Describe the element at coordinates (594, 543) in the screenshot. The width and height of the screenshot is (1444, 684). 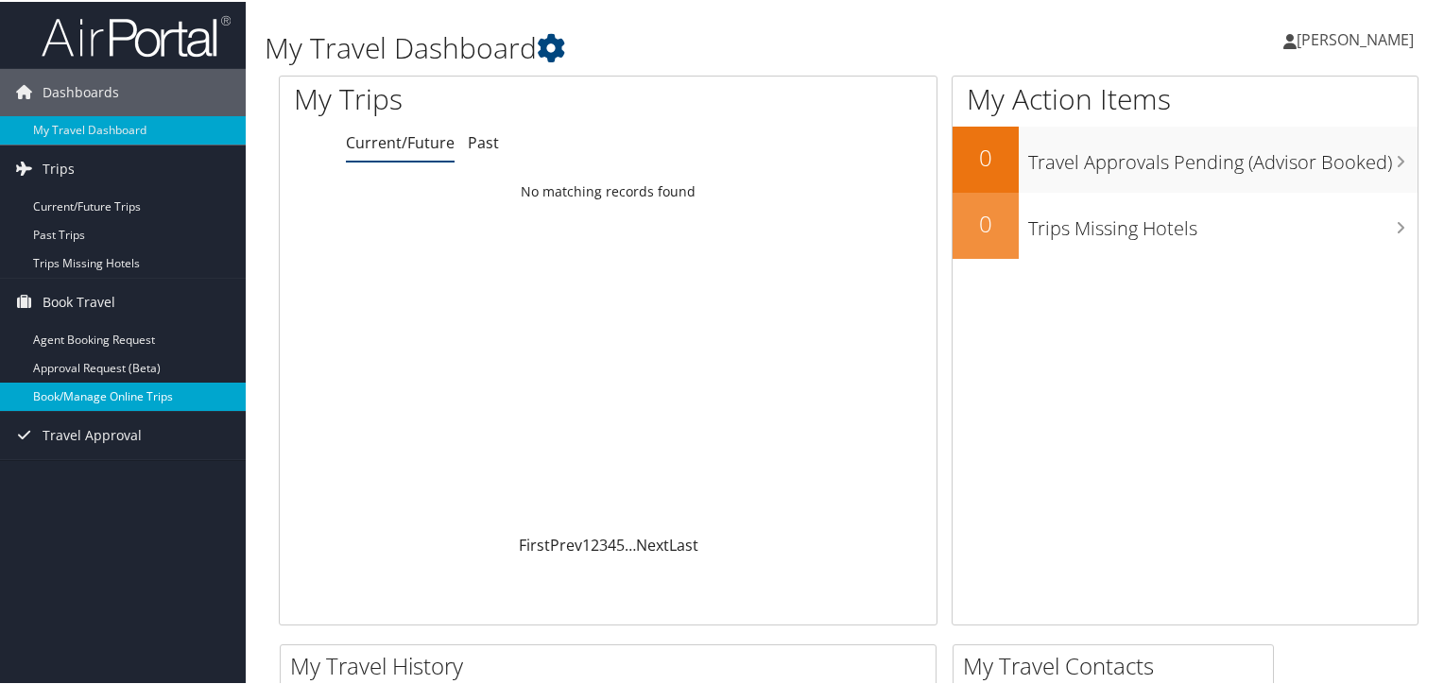
I see `a: 2` at that location.